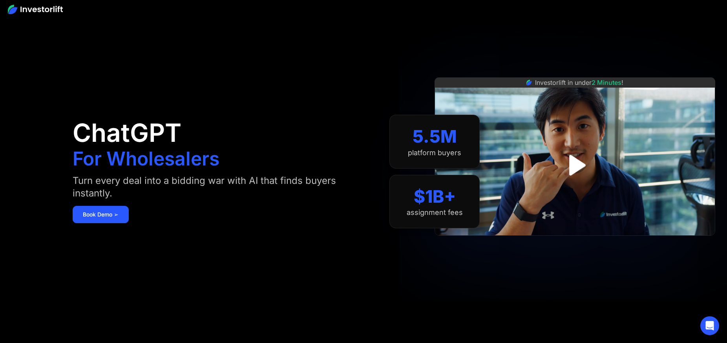 The width and height of the screenshot is (727, 343). What do you see at coordinates (579, 82) in the screenshot?
I see `div: Investorlift in under !` at bounding box center [579, 82].